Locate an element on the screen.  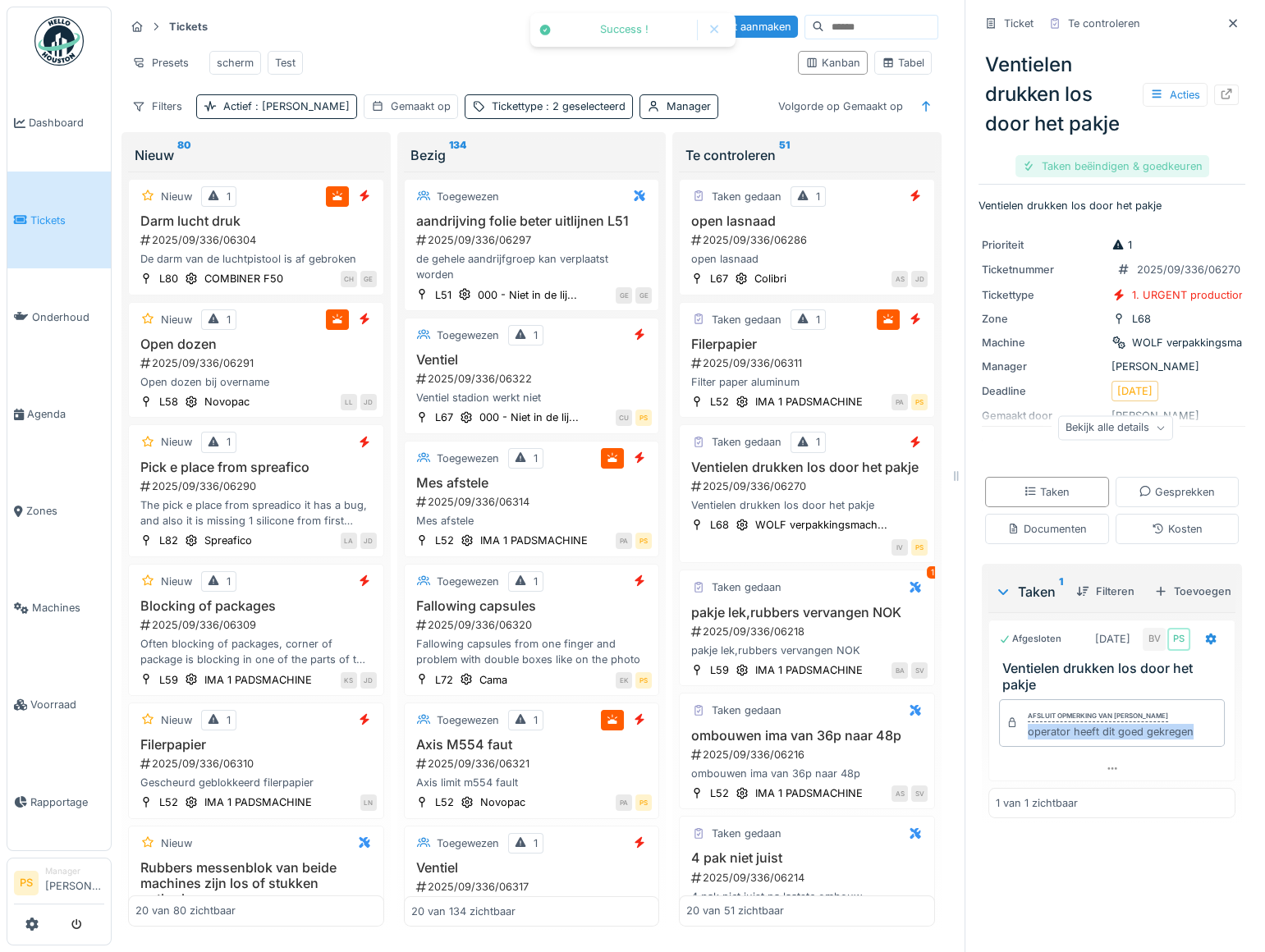
div: Ventiel stadion werkt niet is located at coordinates (532, 397).